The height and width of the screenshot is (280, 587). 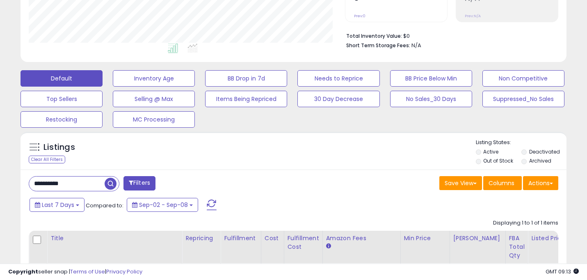 I want to click on button: BB Price Below Min, so click(x=431, y=78).